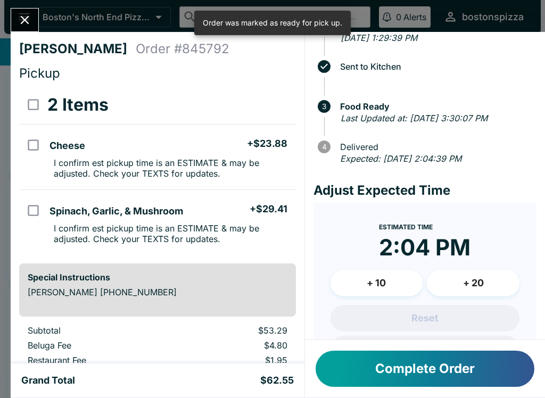 The image size is (545, 398). What do you see at coordinates (323, 147) in the screenshot?
I see `text: 4` at bounding box center [323, 147].